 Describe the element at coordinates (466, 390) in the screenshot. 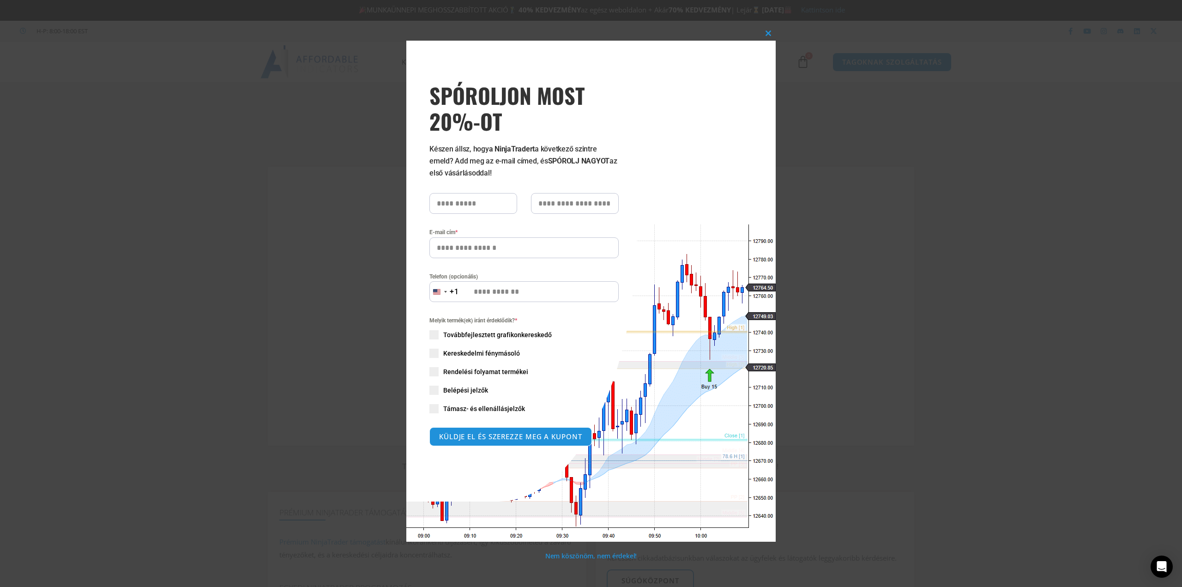

I see `font: Belépési jelzők` at that location.